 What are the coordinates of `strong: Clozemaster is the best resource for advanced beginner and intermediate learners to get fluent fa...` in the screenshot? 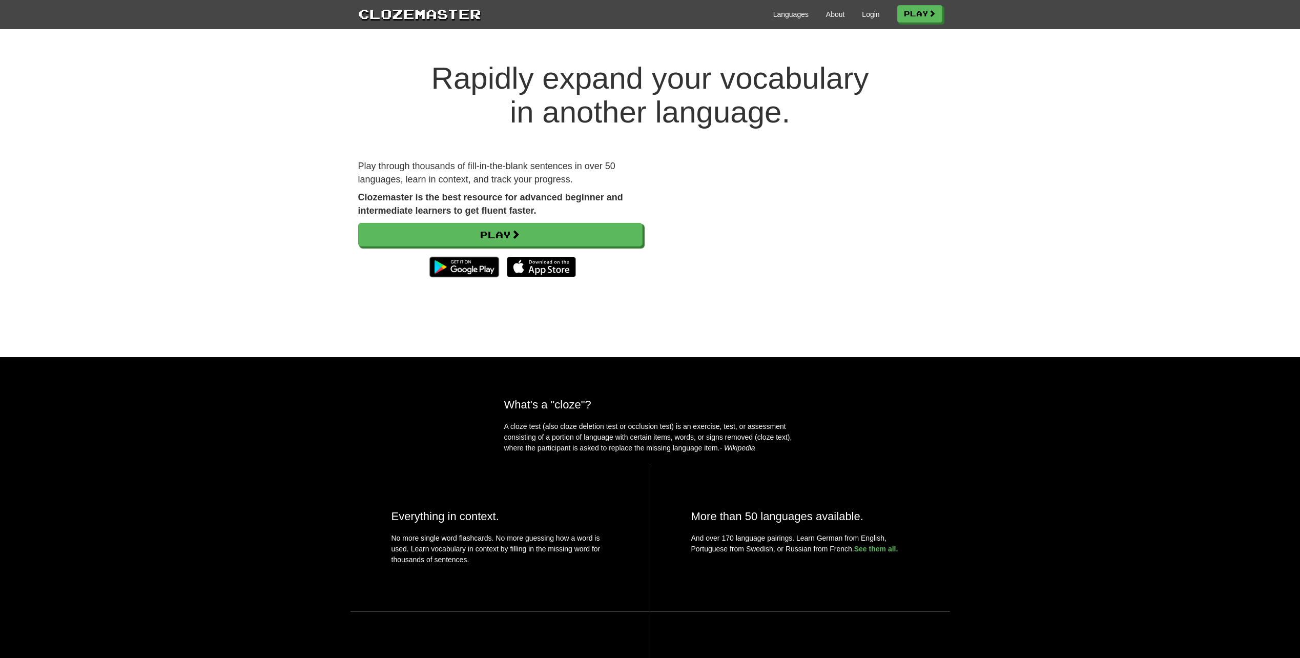 It's located at (490, 204).